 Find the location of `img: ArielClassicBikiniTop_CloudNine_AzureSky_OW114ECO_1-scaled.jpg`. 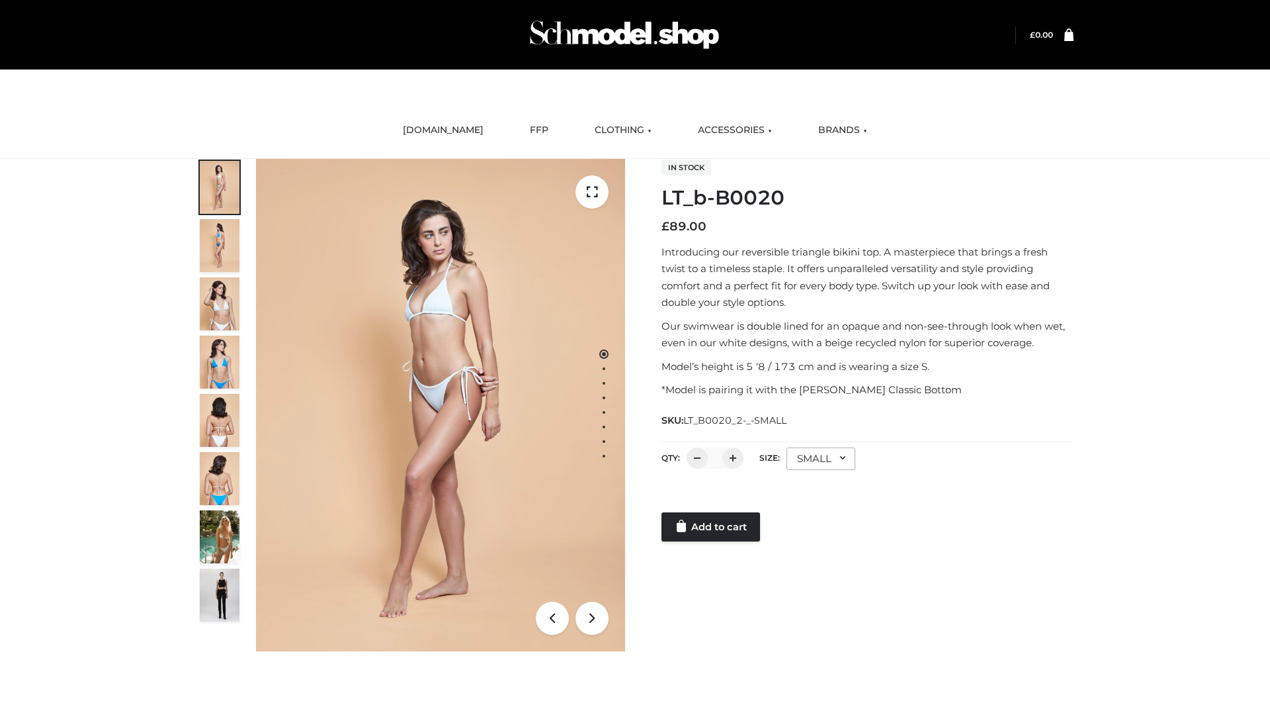

img: ArielClassicBikiniTop_CloudNine_AzureSky_OW114ECO_1-scaled.jpg is located at coordinates (220, 187).